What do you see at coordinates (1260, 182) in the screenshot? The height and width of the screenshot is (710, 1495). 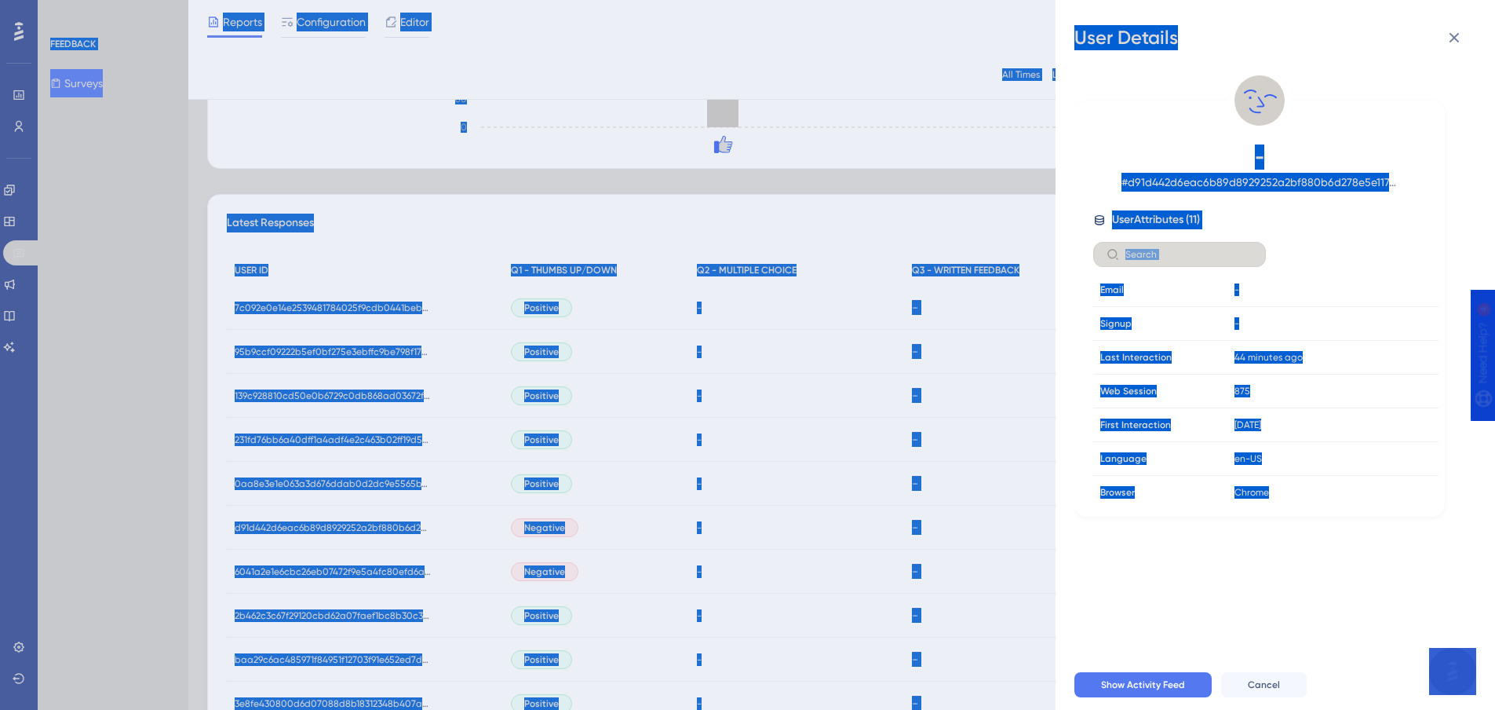 I see `span: # d91d442d6eac6b89d8929252a2bf880b6d278e5e117423341e45b2c3213b5fe1` at bounding box center [1260, 182].